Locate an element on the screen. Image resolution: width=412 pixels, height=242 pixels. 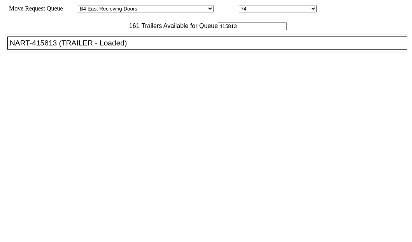
span: Trailers Available for Queue is located at coordinates (179, 26).